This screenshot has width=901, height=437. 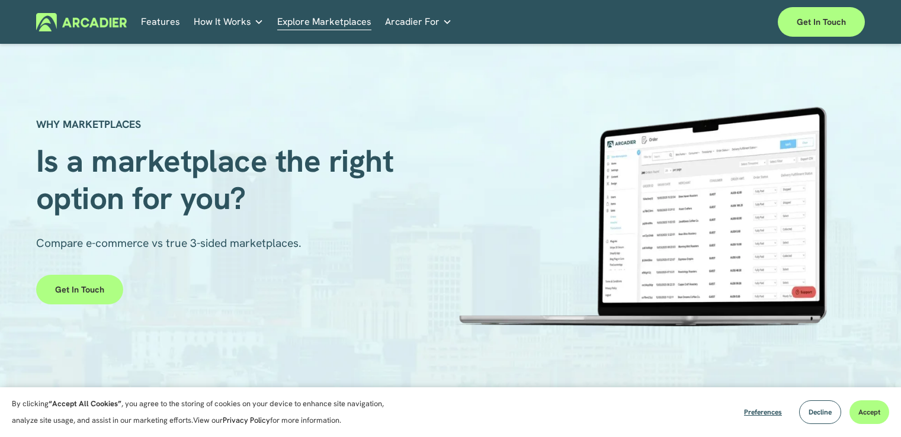 I want to click on button: Accept, so click(x=869, y=412).